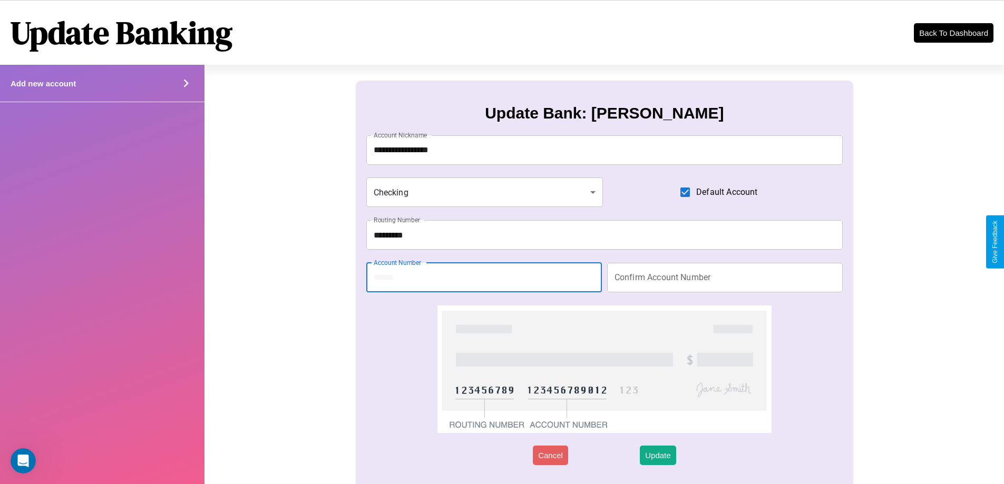 This screenshot has height=484, width=1004. What do you see at coordinates (658, 455) in the screenshot?
I see `button: Update` at bounding box center [658, 455].